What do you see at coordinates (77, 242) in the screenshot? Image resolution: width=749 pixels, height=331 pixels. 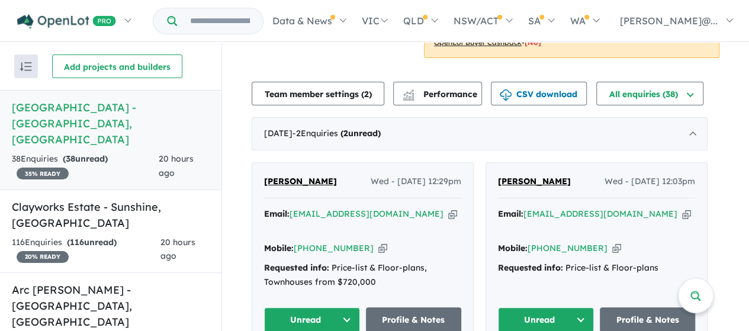 I see `span: 116` at bounding box center [77, 242].